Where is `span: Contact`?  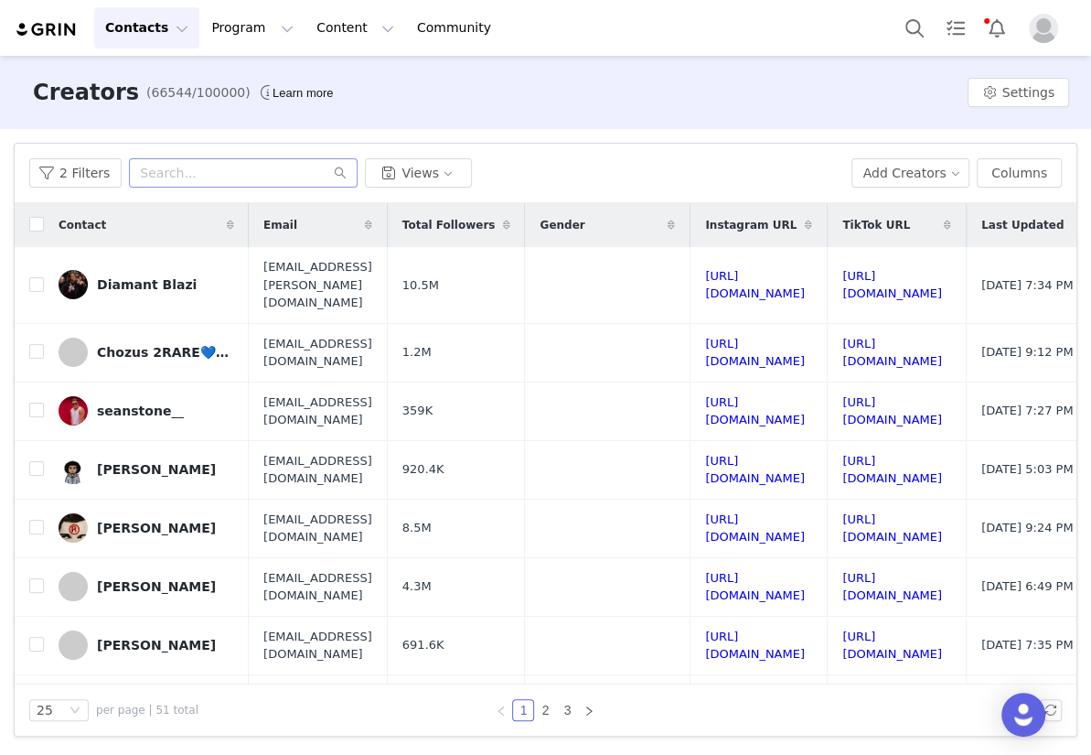
span: Contact is located at coordinates (82, 225).